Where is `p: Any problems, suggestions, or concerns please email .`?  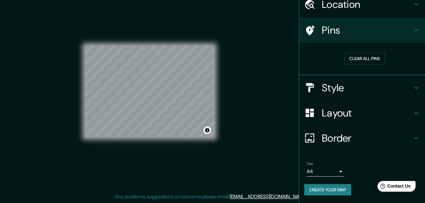
p: Any problems, suggestions, or concerns please email . is located at coordinates (211, 197).